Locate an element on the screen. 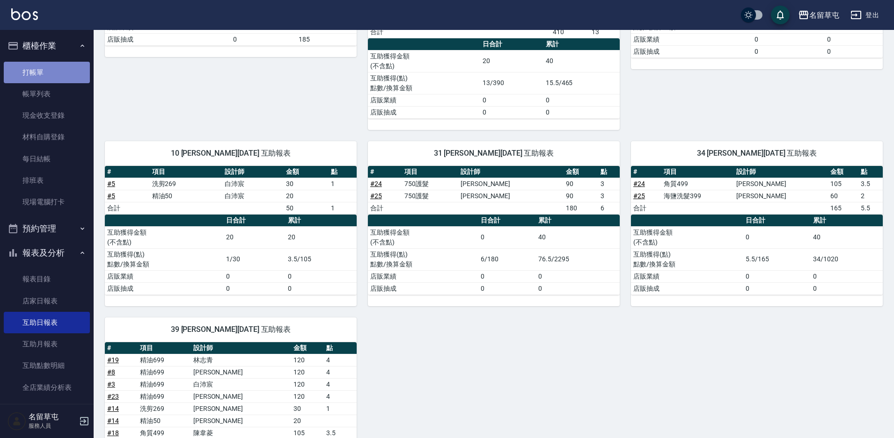  td: 4 is located at coordinates (340, 360).